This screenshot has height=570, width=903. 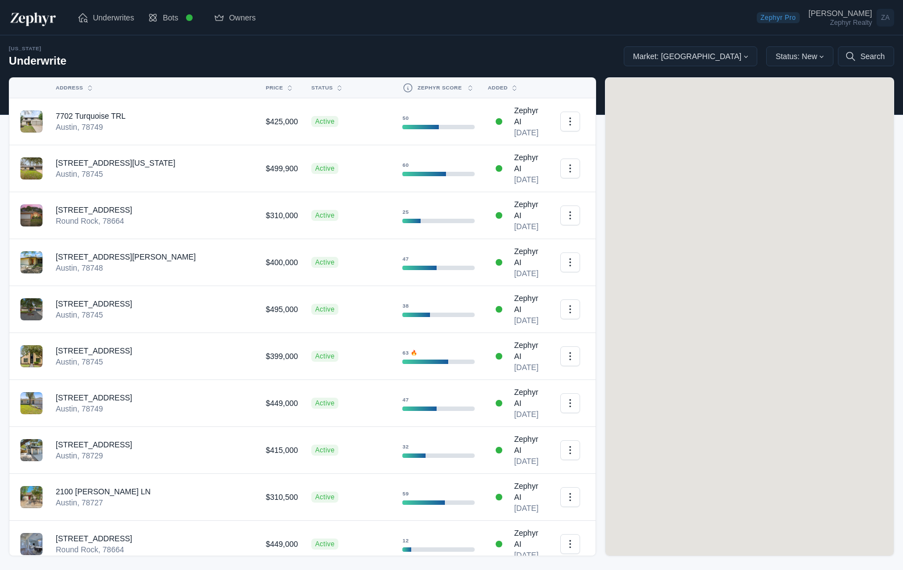 I want to click on svg: Zephyr Score, so click(x=408, y=88).